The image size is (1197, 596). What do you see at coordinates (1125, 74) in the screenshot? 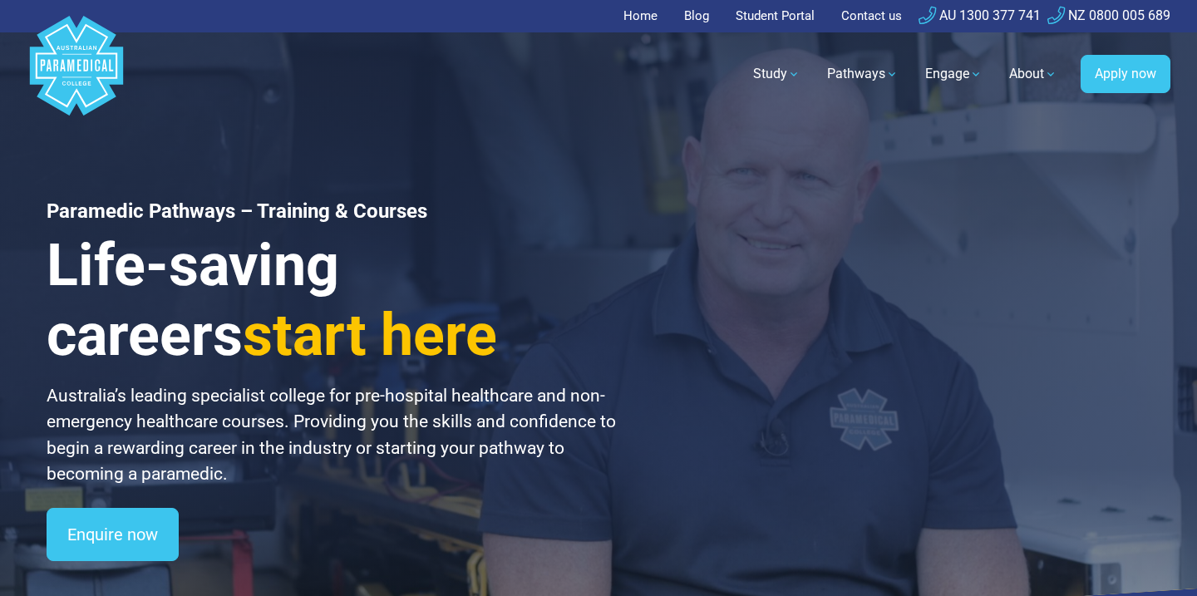
I see `a: Apply now` at bounding box center [1125, 74].